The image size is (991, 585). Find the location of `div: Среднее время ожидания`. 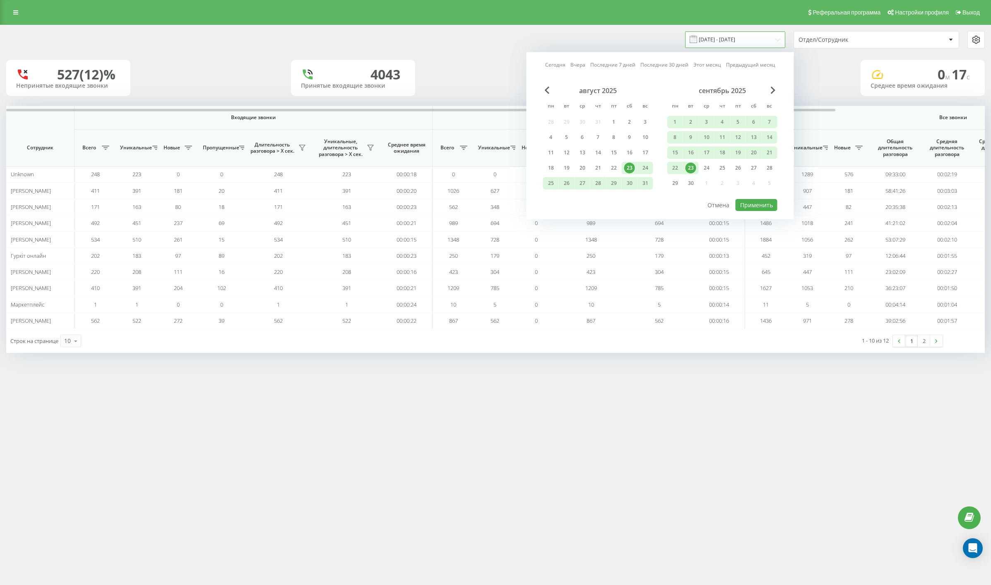

div: Среднее время ожидания is located at coordinates (923, 86).